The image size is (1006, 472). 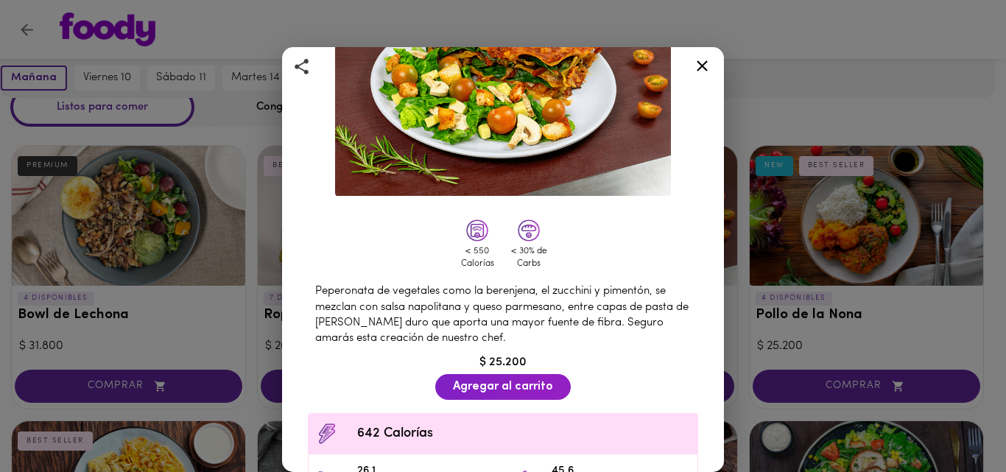 I want to click on span: Peperonata de vegetales como la berenjena, el zucchini y pimentón, se mezclan con salsa napolitan..., so click(x=501, y=314).